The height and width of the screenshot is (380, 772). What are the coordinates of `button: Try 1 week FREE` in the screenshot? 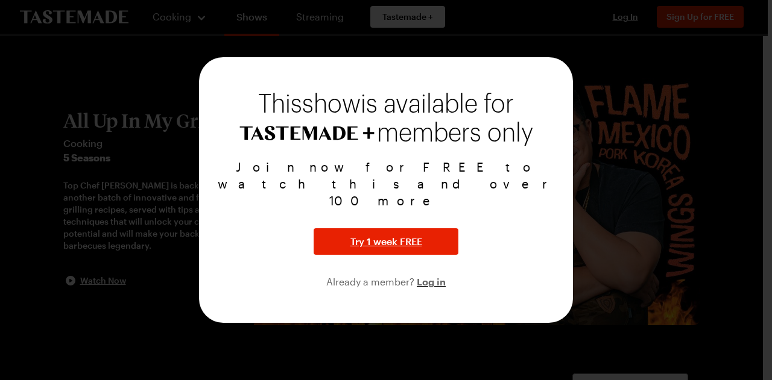 It's located at (386, 242).